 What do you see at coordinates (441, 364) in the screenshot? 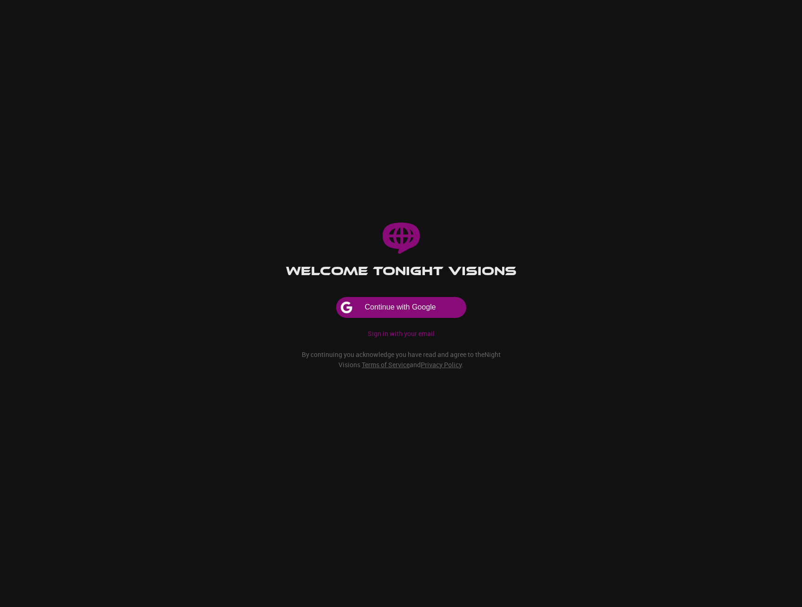
I see `a: Privacy Policy` at bounding box center [441, 364].